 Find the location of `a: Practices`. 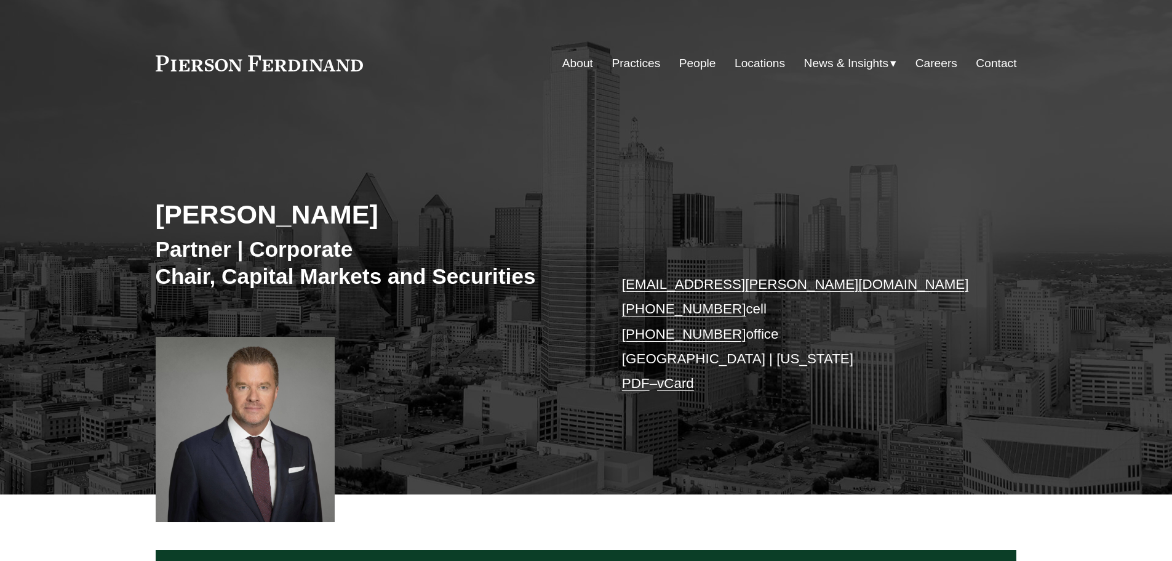

a: Practices is located at coordinates (636, 63).